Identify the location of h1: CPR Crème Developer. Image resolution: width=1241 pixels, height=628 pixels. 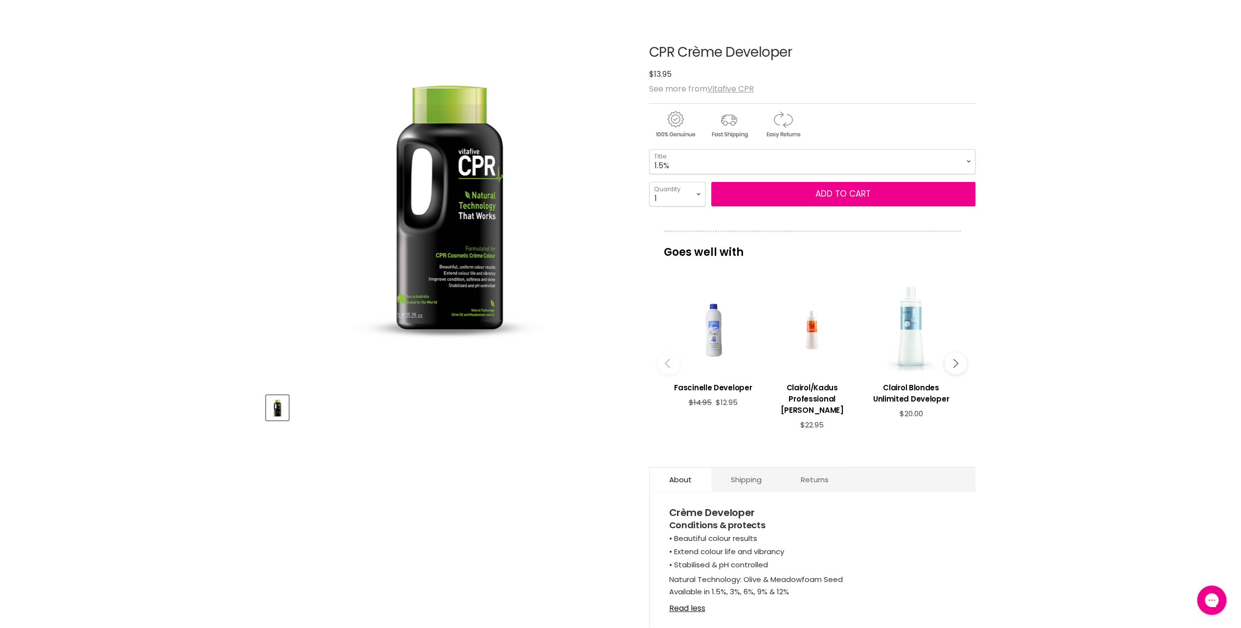
(812, 52).